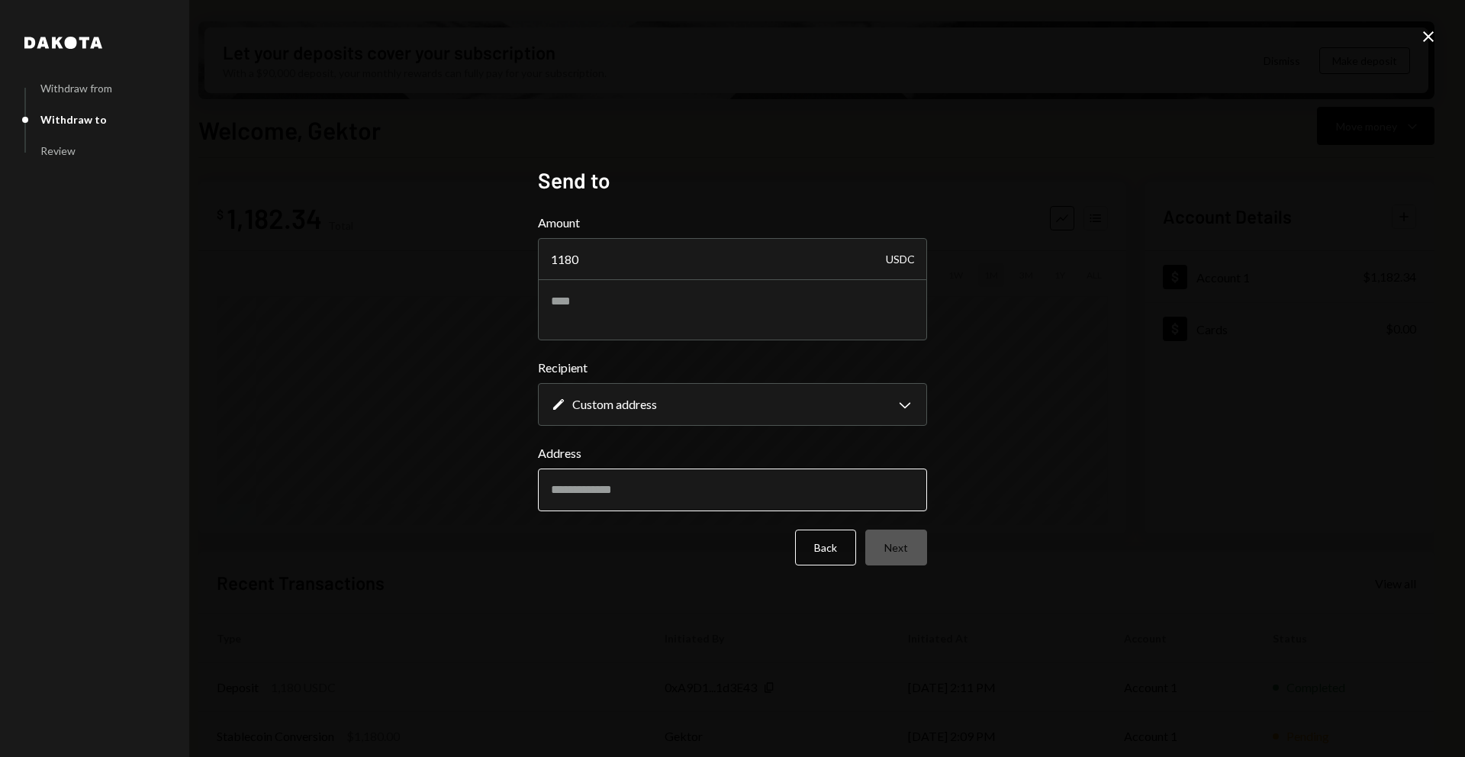  What do you see at coordinates (826, 547) in the screenshot?
I see `button: Back` at bounding box center [826, 547].